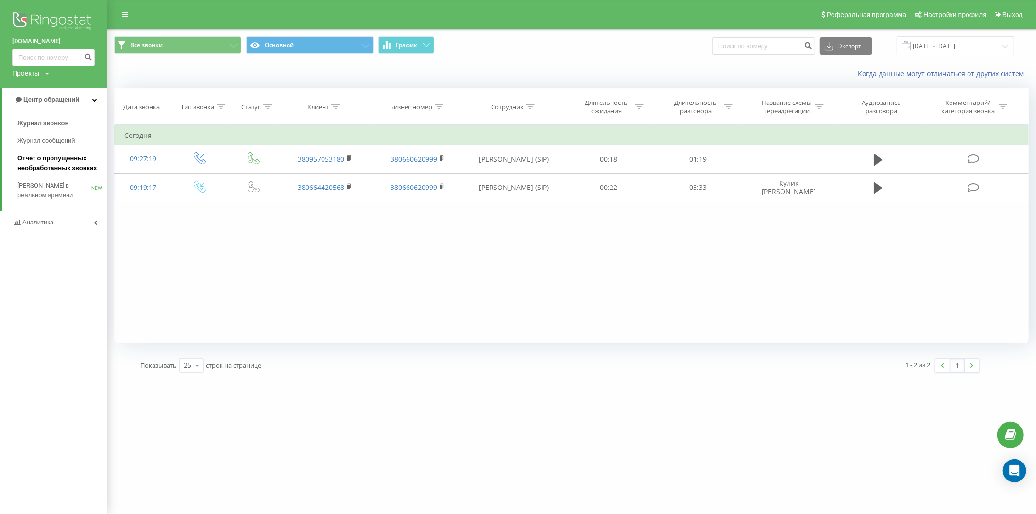 The height and width of the screenshot is (514, 1036). What do you see at coordinates (62, 163) in the screenshot?
I see `a: Отчет о пропущенных необработанных звонках` at bounding box center [62, 163].